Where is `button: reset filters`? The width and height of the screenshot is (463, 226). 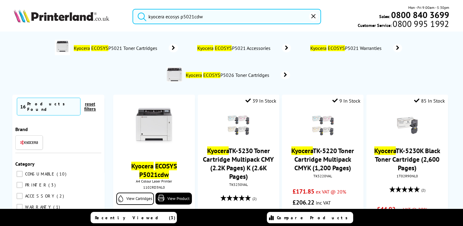
button: reset filters is located at coordinates (90, 107).